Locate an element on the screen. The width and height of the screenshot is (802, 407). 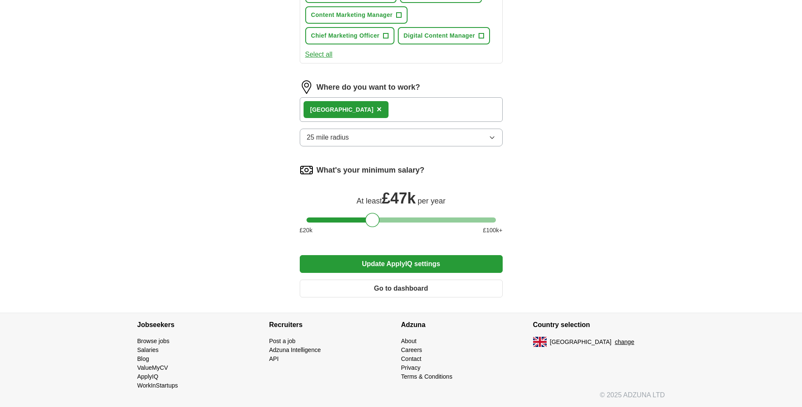
h4: Country selection is located at coordinates (599, 325).